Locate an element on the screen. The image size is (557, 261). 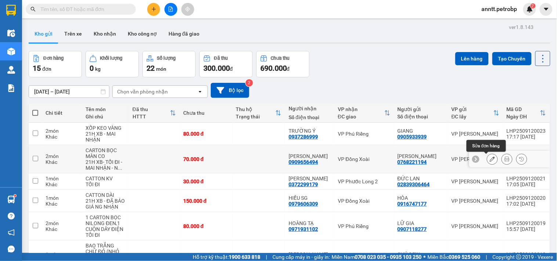
sup: 2 is located at coordinates (533, 6).